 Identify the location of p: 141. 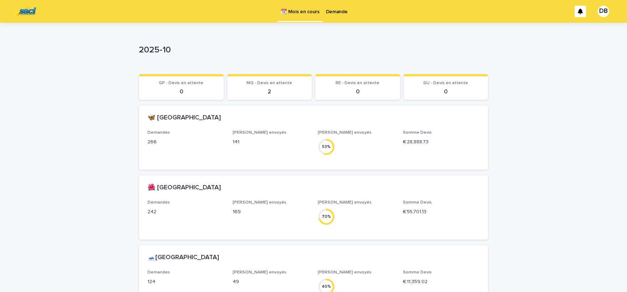
(271, 142).